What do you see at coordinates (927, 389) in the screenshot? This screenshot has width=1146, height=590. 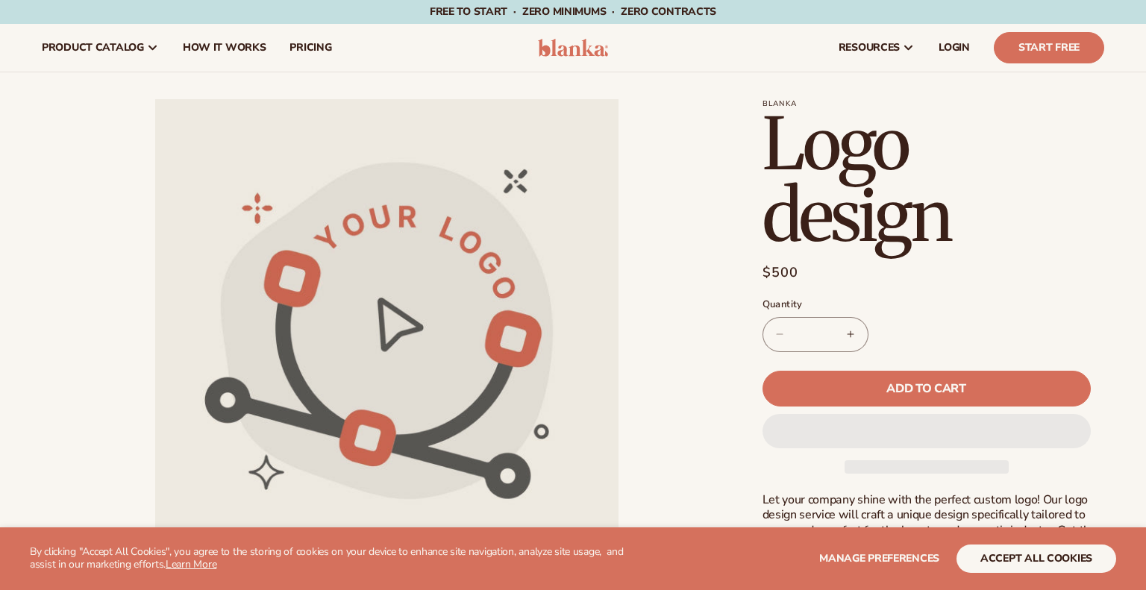 I see `button: Add to cart` at bounding box center [927, 389].